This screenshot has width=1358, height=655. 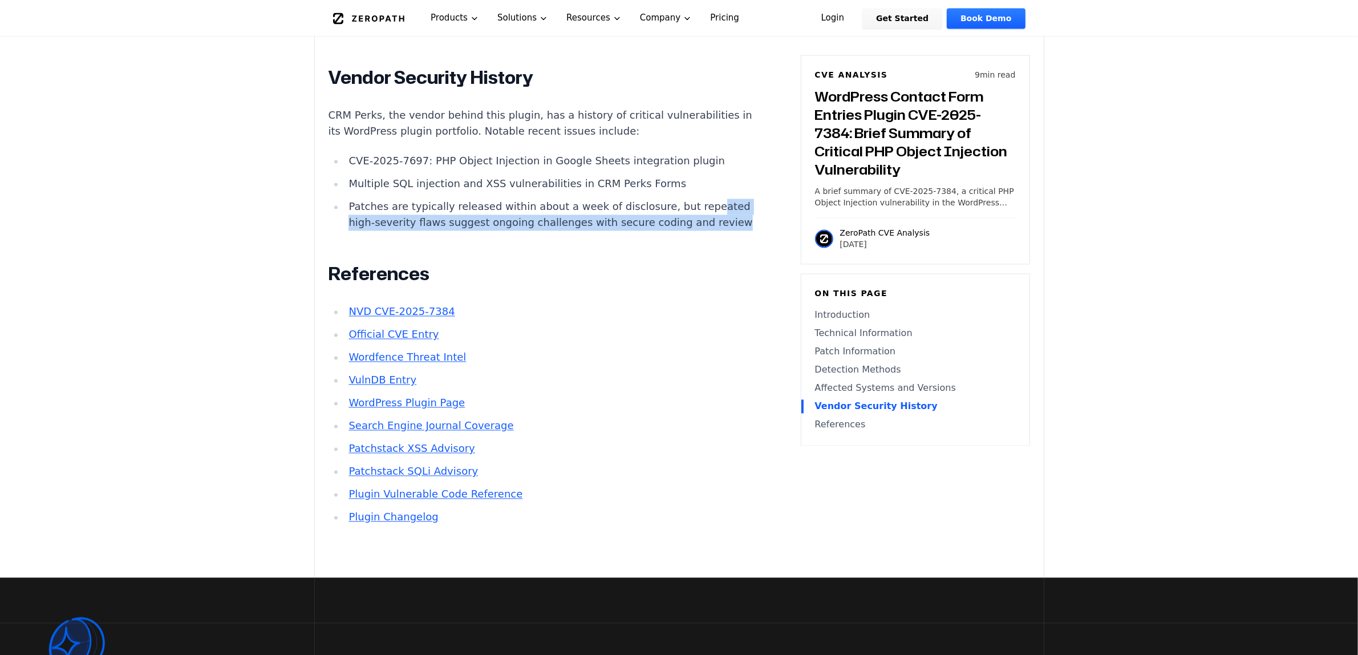 What do you see at coordinates (824, 238) in the screenshot?
I see `img: ZeroPath CVE Analysis` at bounding box center [824, 238].